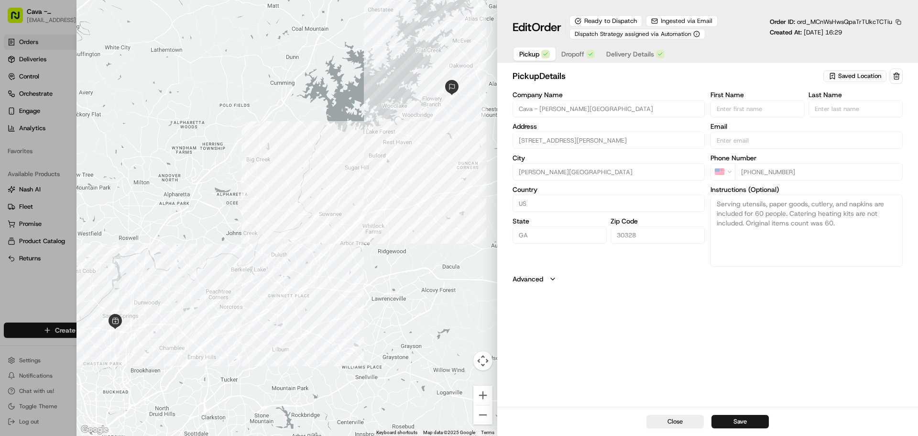  Describe the element at coordinates (807, 189) in the screenshot. I see `label: Instructions (Optional)` at that location.